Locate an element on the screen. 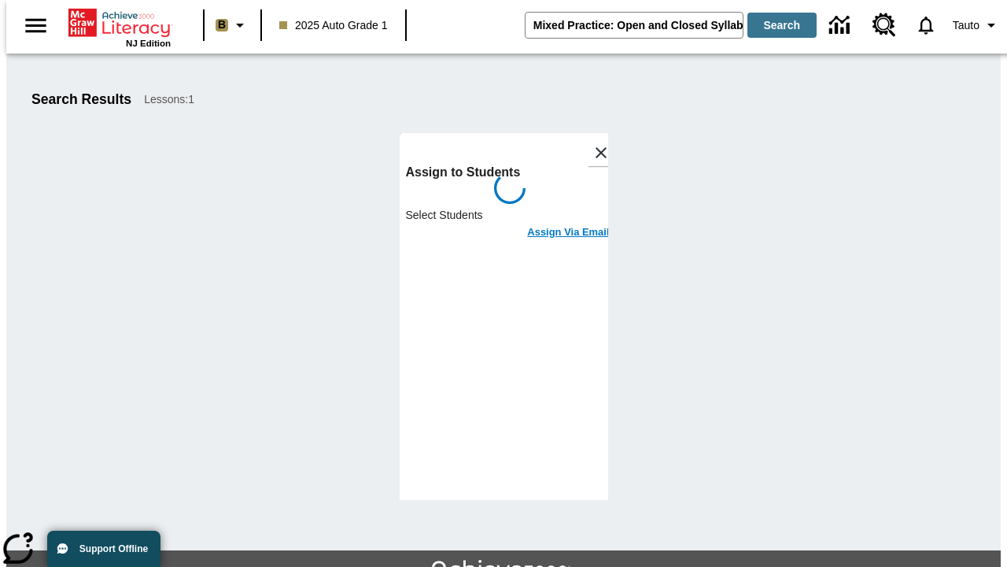 Image resolution: width=1007 pixels, height=567 pixels. span: Tauto is located at coordinates (966, 25).